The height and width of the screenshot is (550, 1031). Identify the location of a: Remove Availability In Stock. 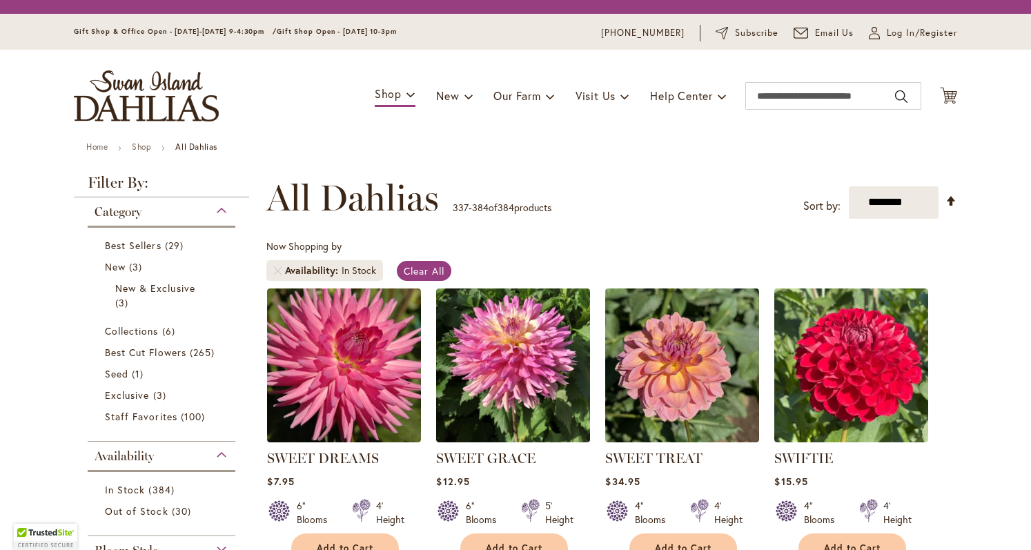
(277, 271).